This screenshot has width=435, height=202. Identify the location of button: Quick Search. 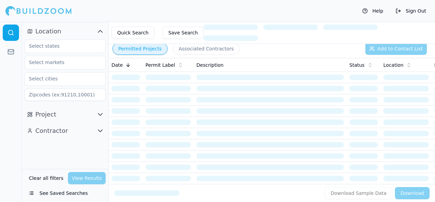
(133, 33).